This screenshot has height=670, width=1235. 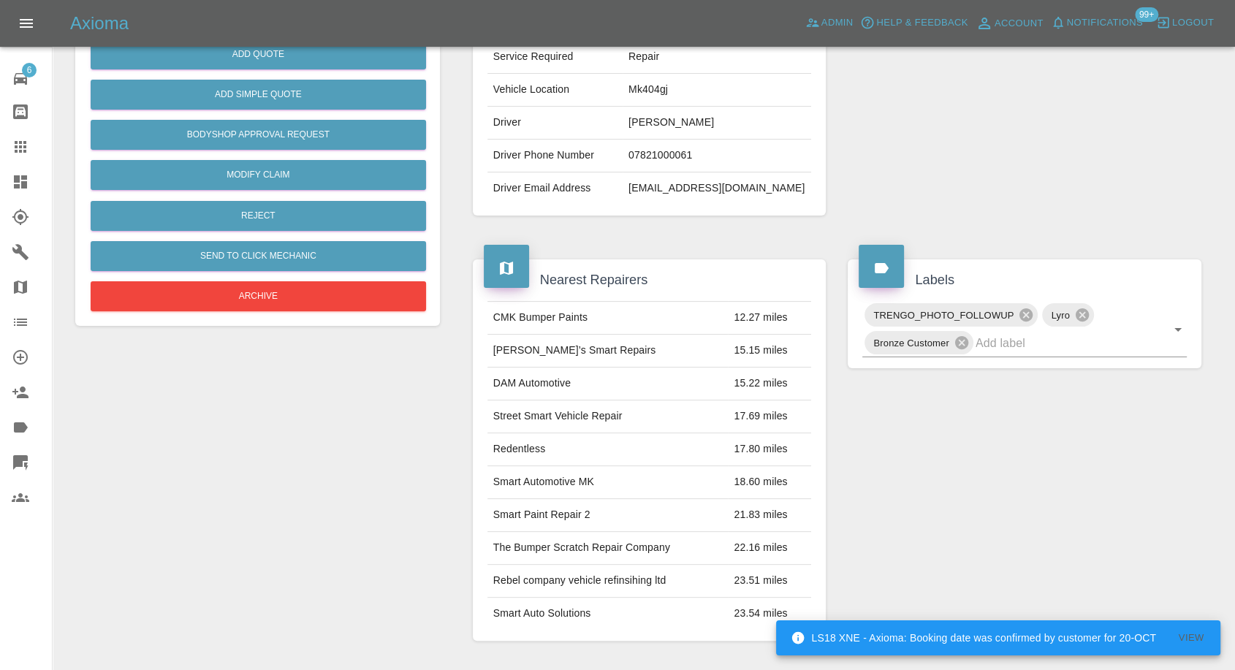 I want to click on span: TRENGO_PHOTO_FOLLOWUP, so click(x=943, y=315).